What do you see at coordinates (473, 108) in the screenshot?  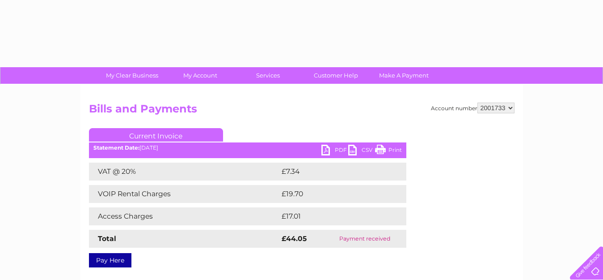 I see `div: Account number` at bounding box center [473, 108].